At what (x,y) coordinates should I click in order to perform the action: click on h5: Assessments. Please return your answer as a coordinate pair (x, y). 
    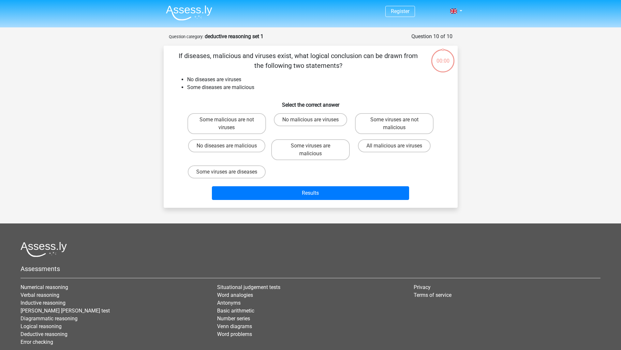
    Looking at the image, I should click on (310, 269).